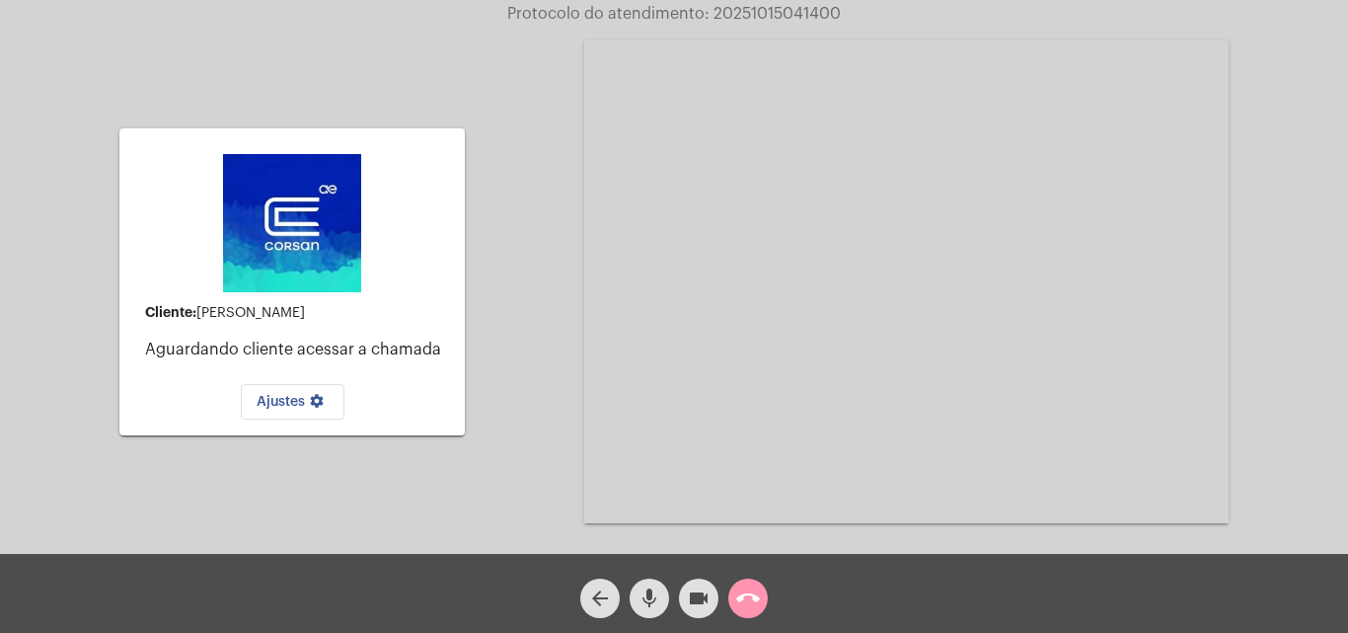 The height and width of the screenshot is (633, 1348). I want to click on button: Ajustes, so click(292, 402).